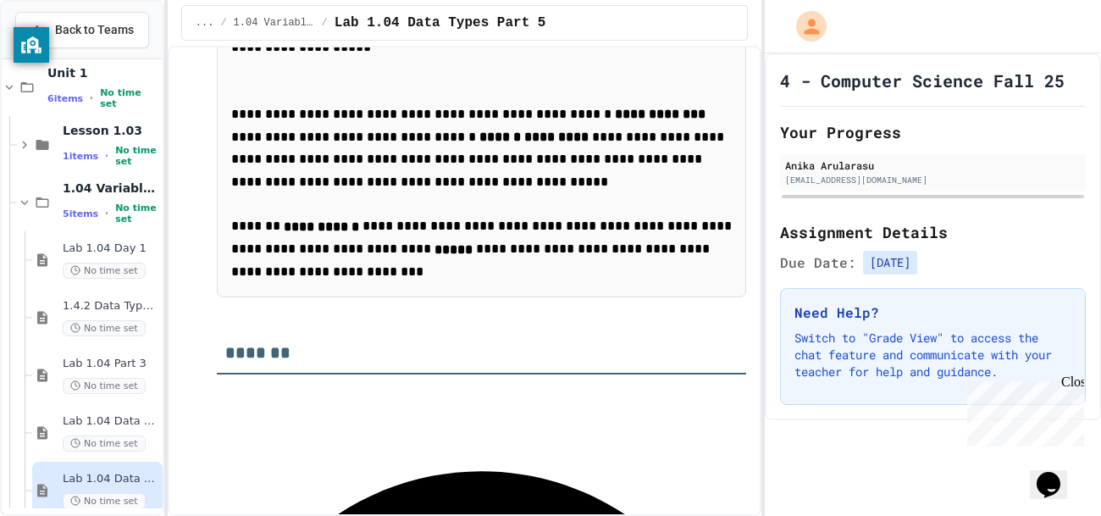 Image resolution: width=1101 pixels, height=516 pixels. Describe the element at coordinates (65, 98) in the screenshot. I see `span: 6 items` at that location.